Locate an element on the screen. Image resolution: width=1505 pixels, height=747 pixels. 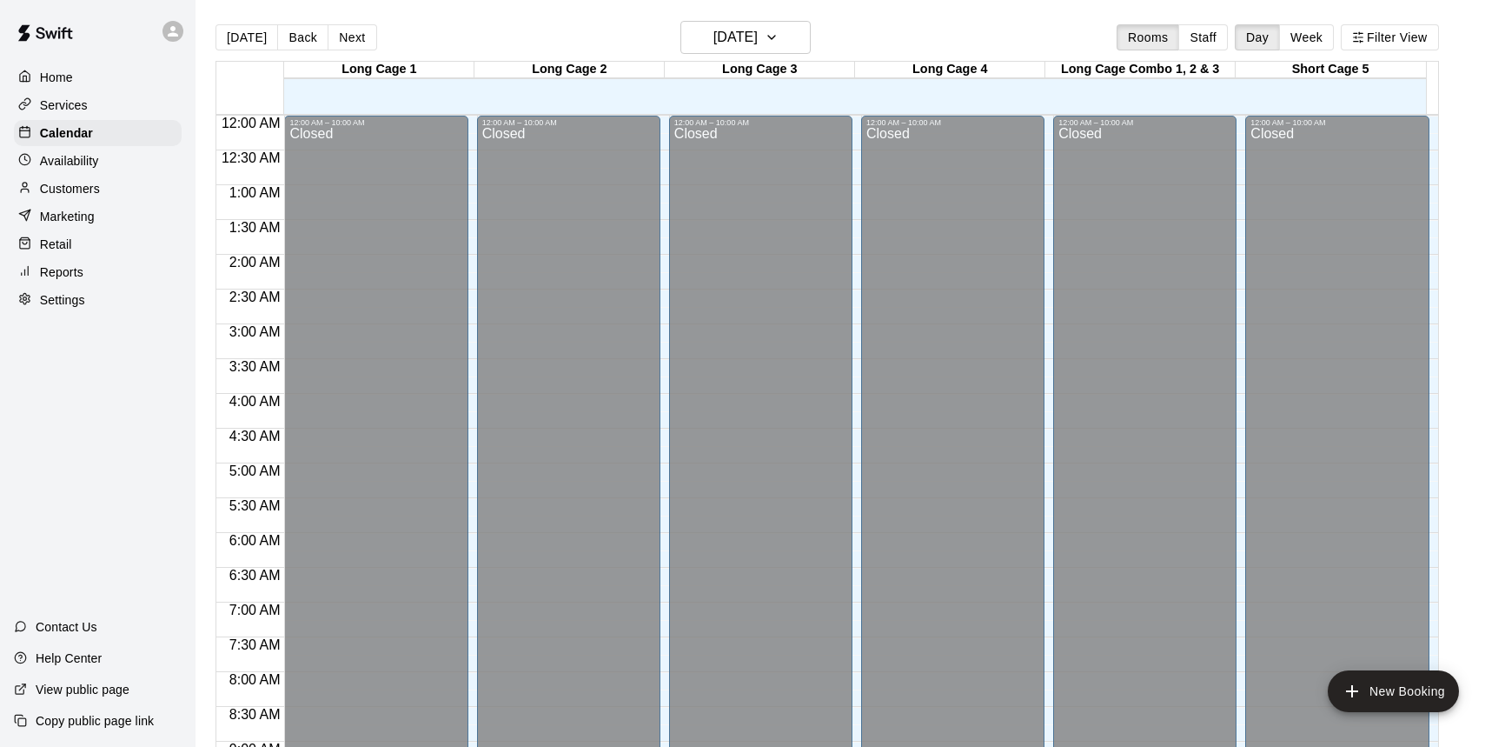
button: Filter View is located at coordinates (1390, 37).